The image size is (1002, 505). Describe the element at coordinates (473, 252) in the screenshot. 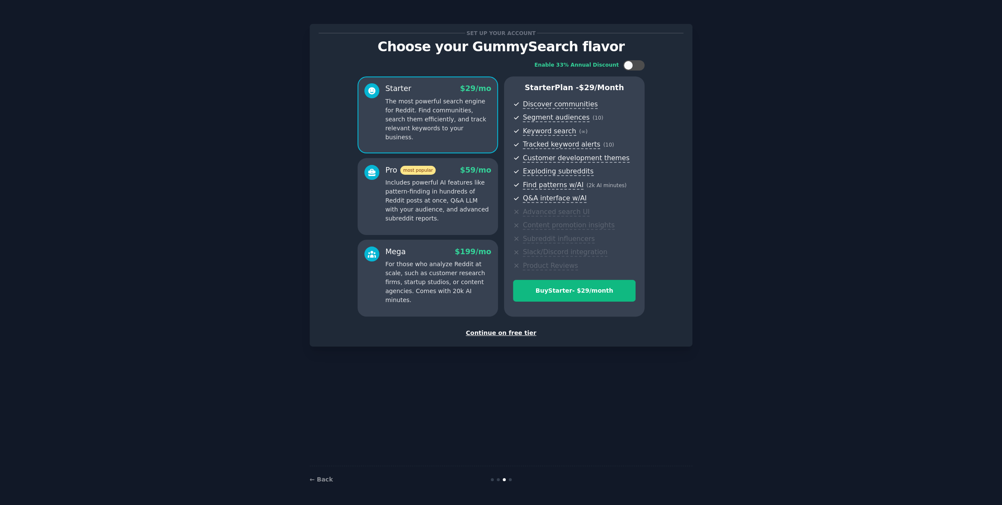

I see `span: $ 199 /mo` at that location.